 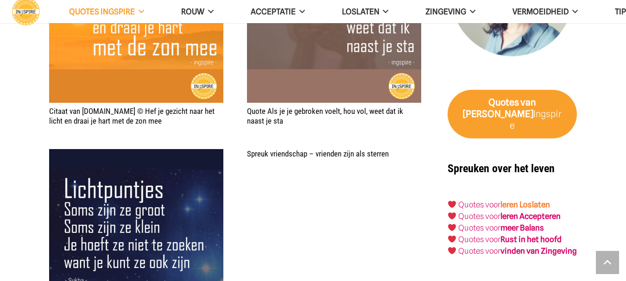 I want to click on span: ROUW, so click(x=193, y=12).